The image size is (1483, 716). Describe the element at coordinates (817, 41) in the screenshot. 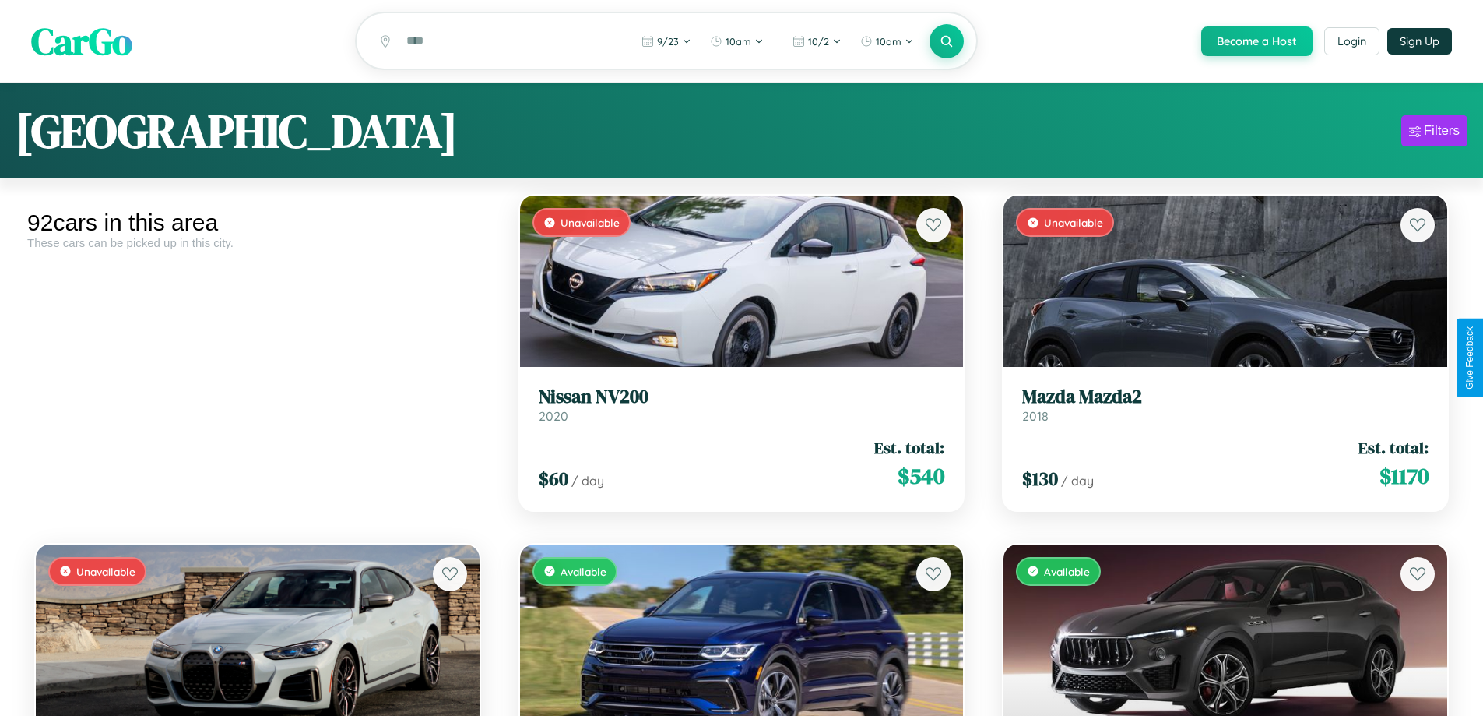

I see `button: 10/2` at that location.